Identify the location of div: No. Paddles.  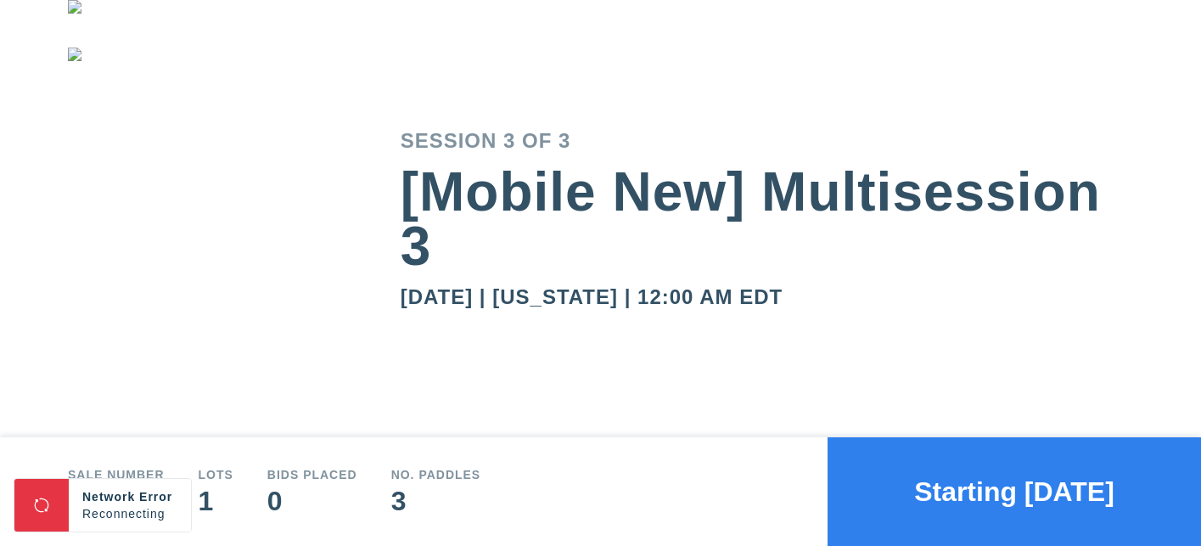
(436, 475).